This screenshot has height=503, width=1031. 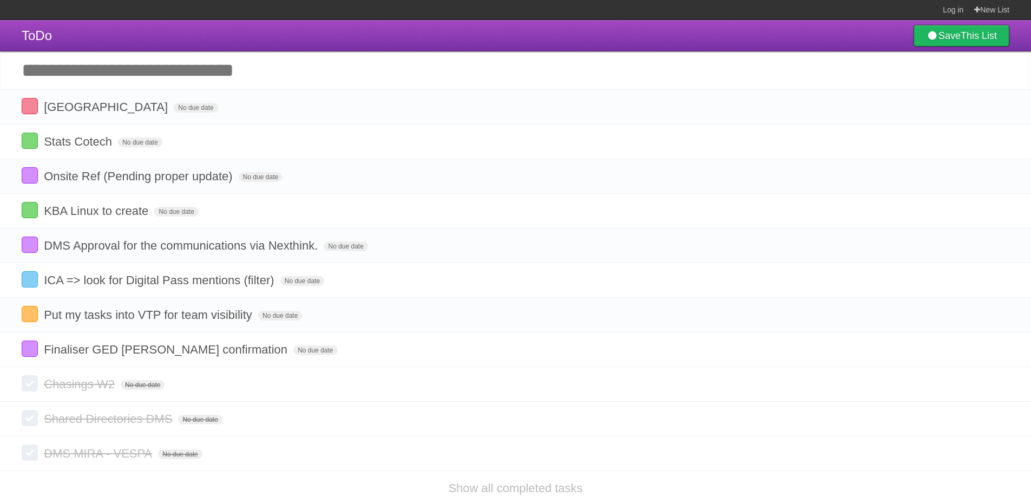 I want to click on span: DMS Approval for the communications via Nexthink., so click(x=182, y=245).